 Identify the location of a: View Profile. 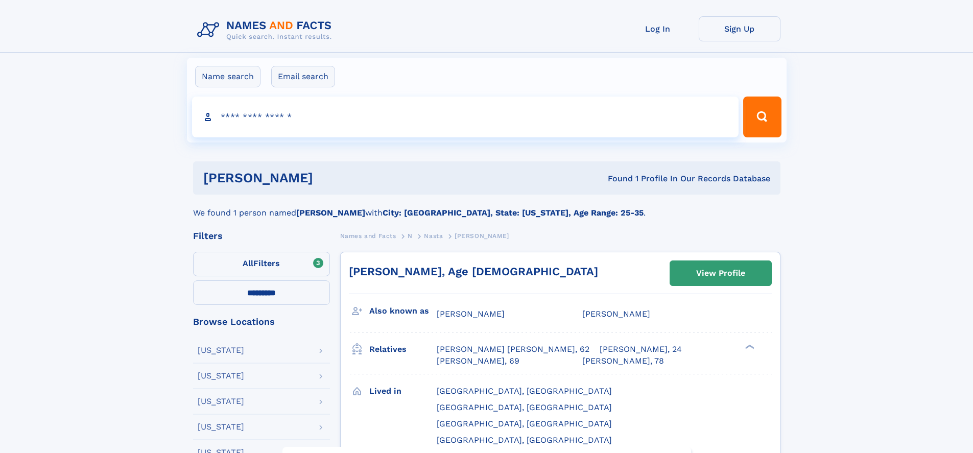
(721, 273).